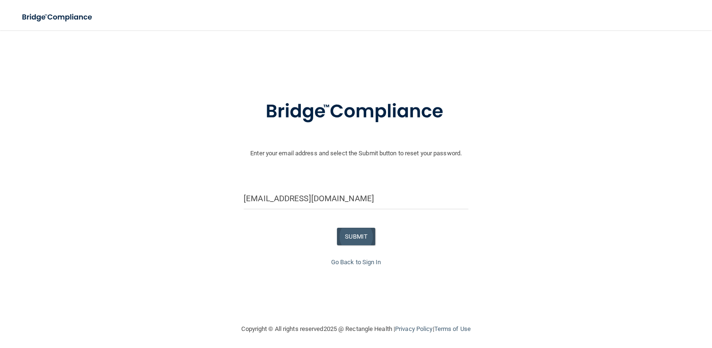  Describe the element at coordinates (356, 198) in the screenshot. I see `input: Email` at that location.